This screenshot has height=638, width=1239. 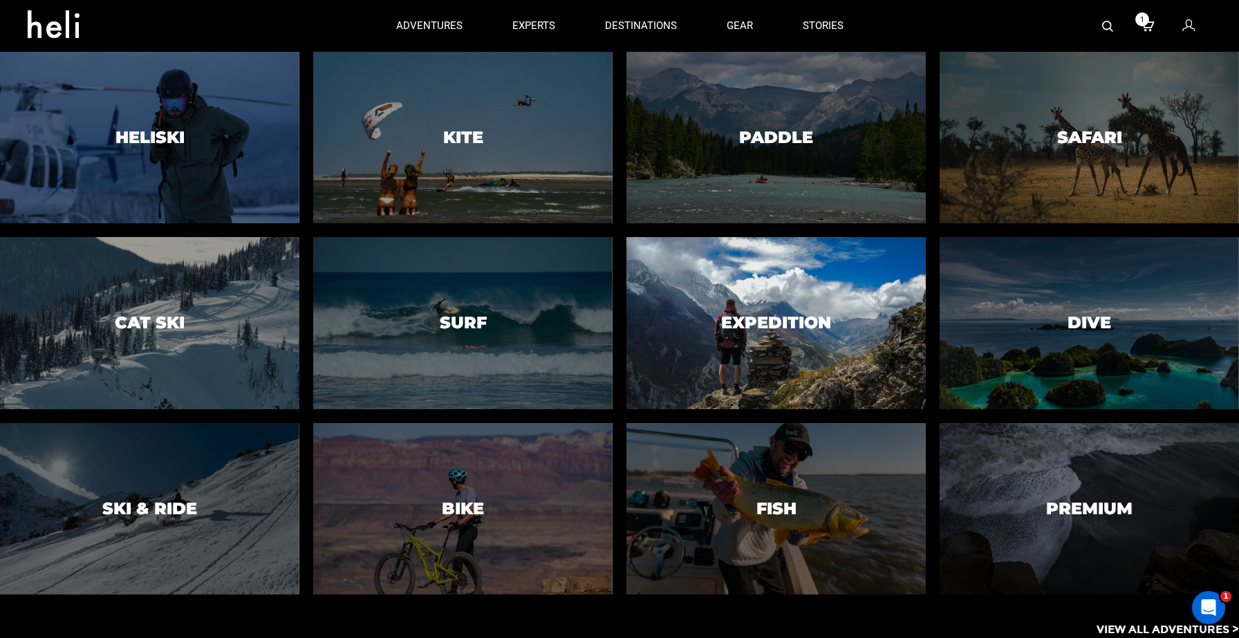 I want to click on p: experts, so click(x=534, y=26).